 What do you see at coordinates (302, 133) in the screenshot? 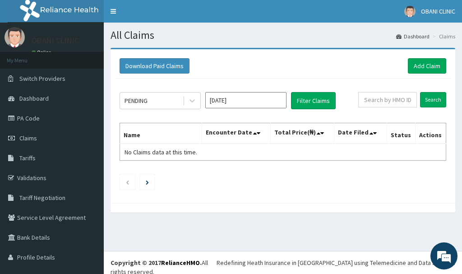
I see `th: Total Price(₦)` at bounding box center [302, 133].